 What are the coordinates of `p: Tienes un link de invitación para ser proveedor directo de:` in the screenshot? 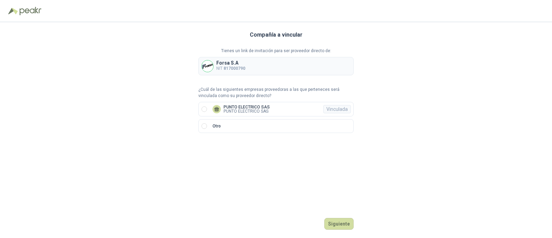 It's located at (276, 51).